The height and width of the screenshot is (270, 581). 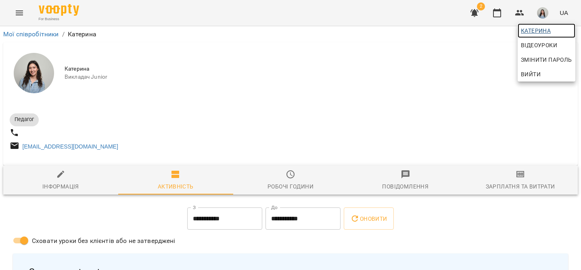 I want to click on span: Вийти, so click(x=531, y=74).